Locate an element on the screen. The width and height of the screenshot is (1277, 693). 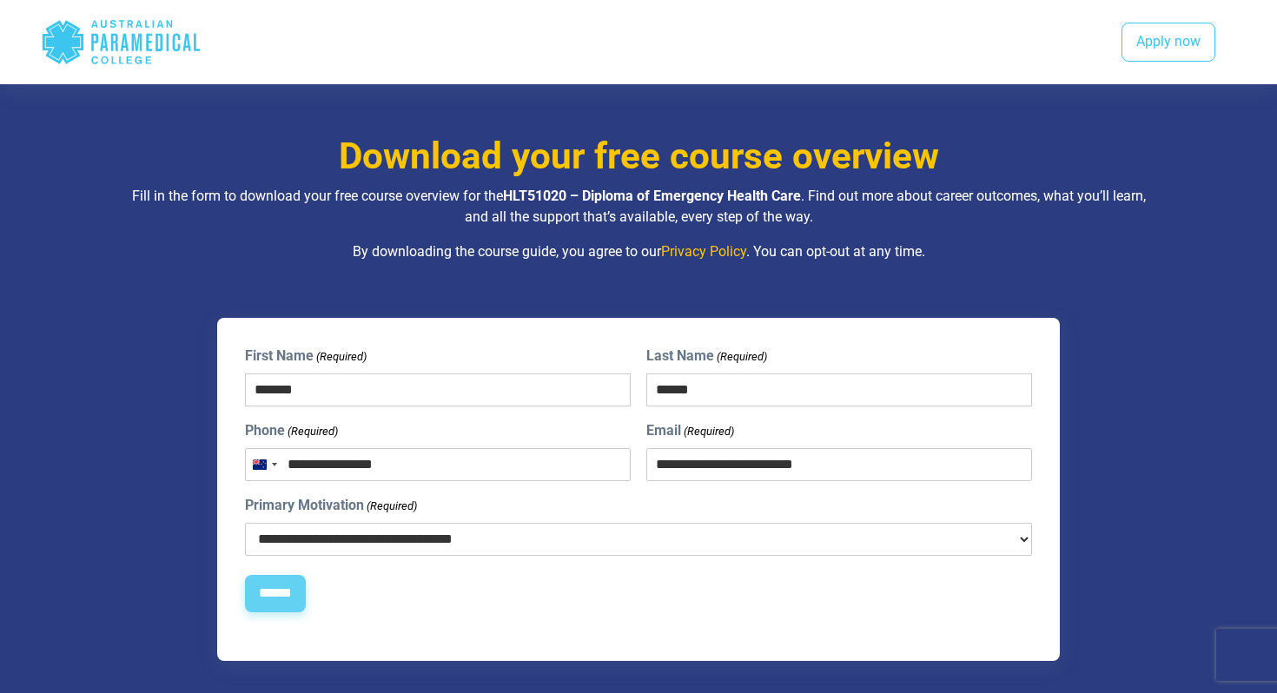
label: First Name is located at coordinates (306, 356).